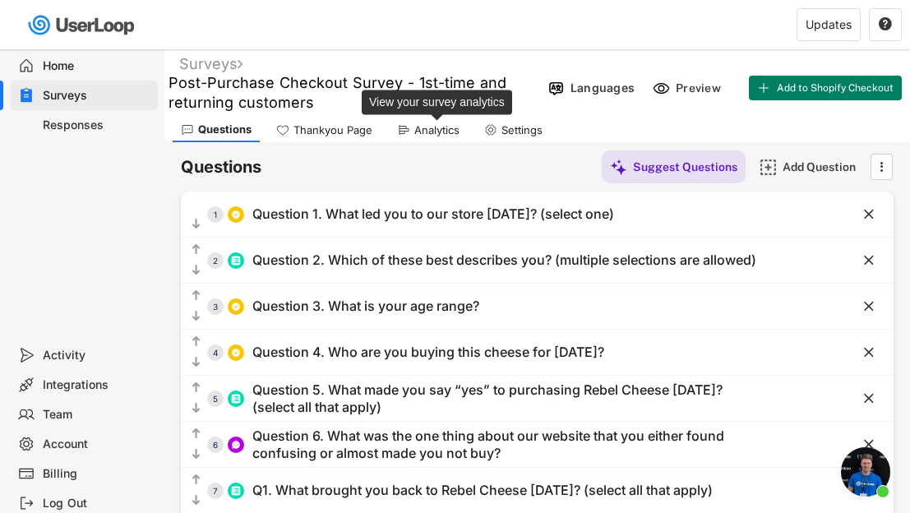  What do you see at coordinates (825, 88) in the screenshot?
I see `button: Add to Shopify Checkout` at bounding box center [825, 88].